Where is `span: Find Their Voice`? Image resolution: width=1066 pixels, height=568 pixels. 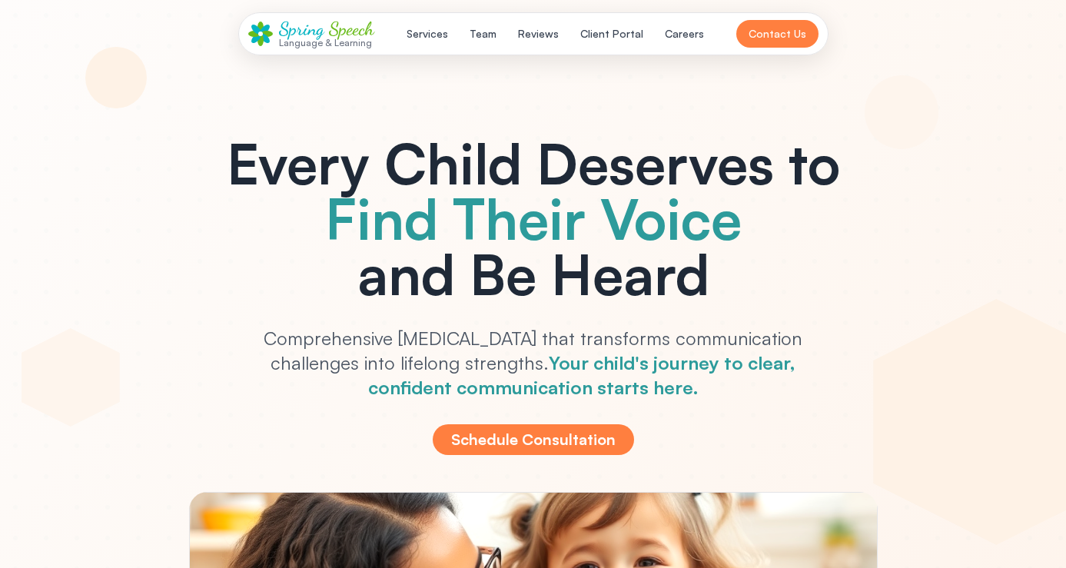
span: Find Their Voice is located at coordinates (534, 218).